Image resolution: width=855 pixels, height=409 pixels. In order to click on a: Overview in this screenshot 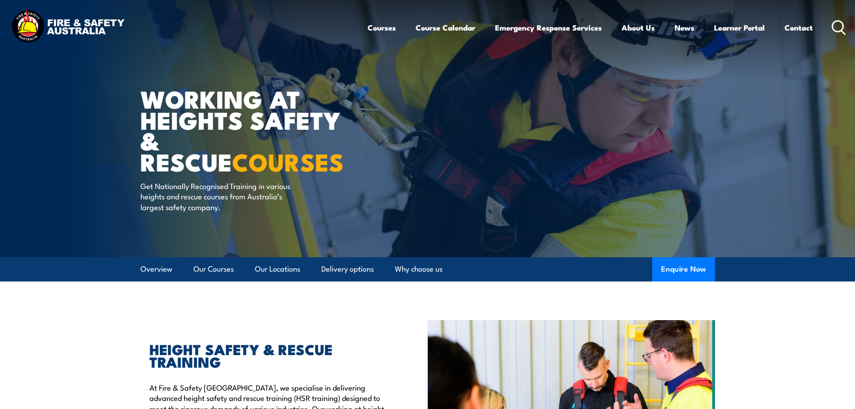, I will do `click(156, 269)`.